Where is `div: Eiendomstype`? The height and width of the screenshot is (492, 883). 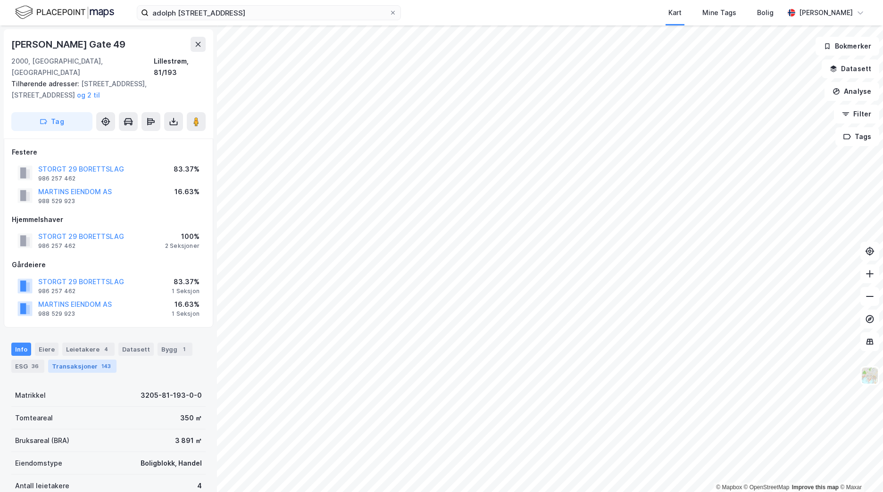
div: Eiendomstype is located at coordinates (39, 464).